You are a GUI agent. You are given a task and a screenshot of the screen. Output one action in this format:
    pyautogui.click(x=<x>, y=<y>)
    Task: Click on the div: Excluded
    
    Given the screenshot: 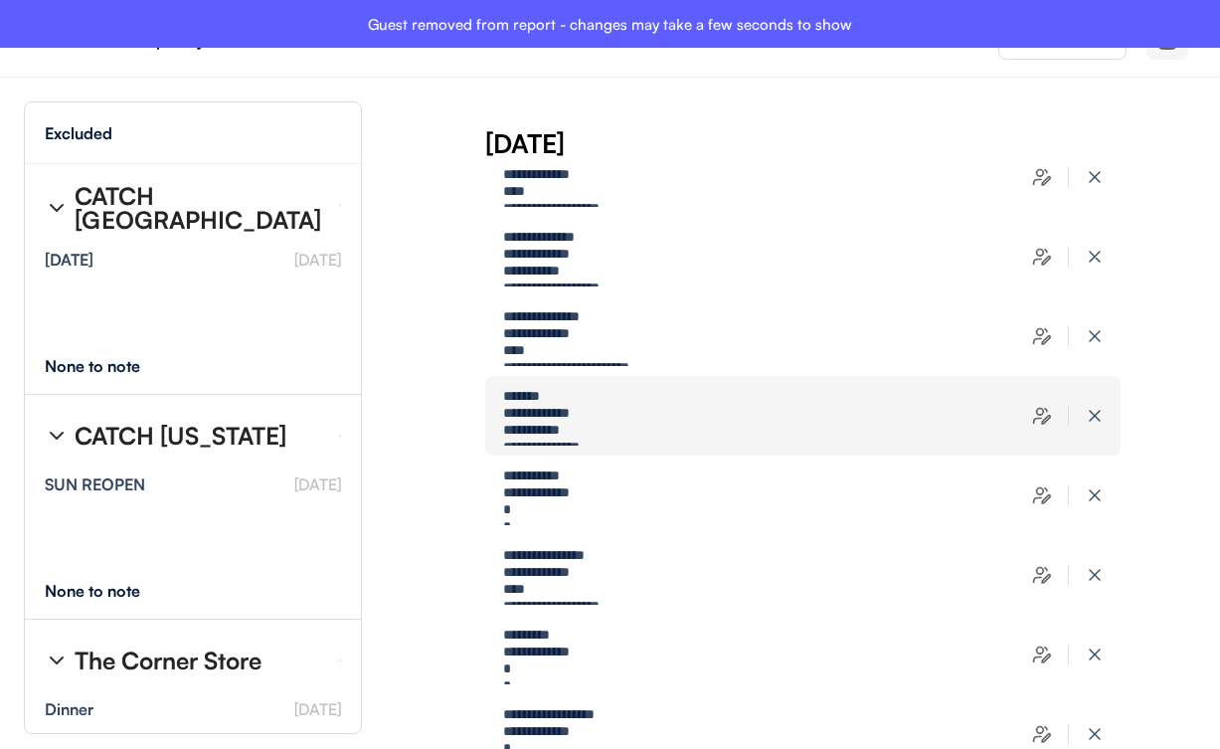 What is the action you would take?
    pyautogui.click(x=79, y=133)
    